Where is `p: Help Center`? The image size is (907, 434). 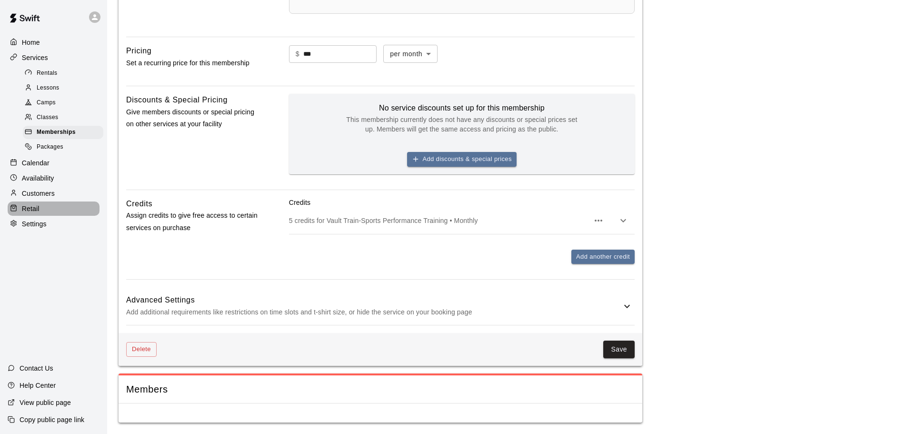 p: Help Center is located at coordinates (38, 385).